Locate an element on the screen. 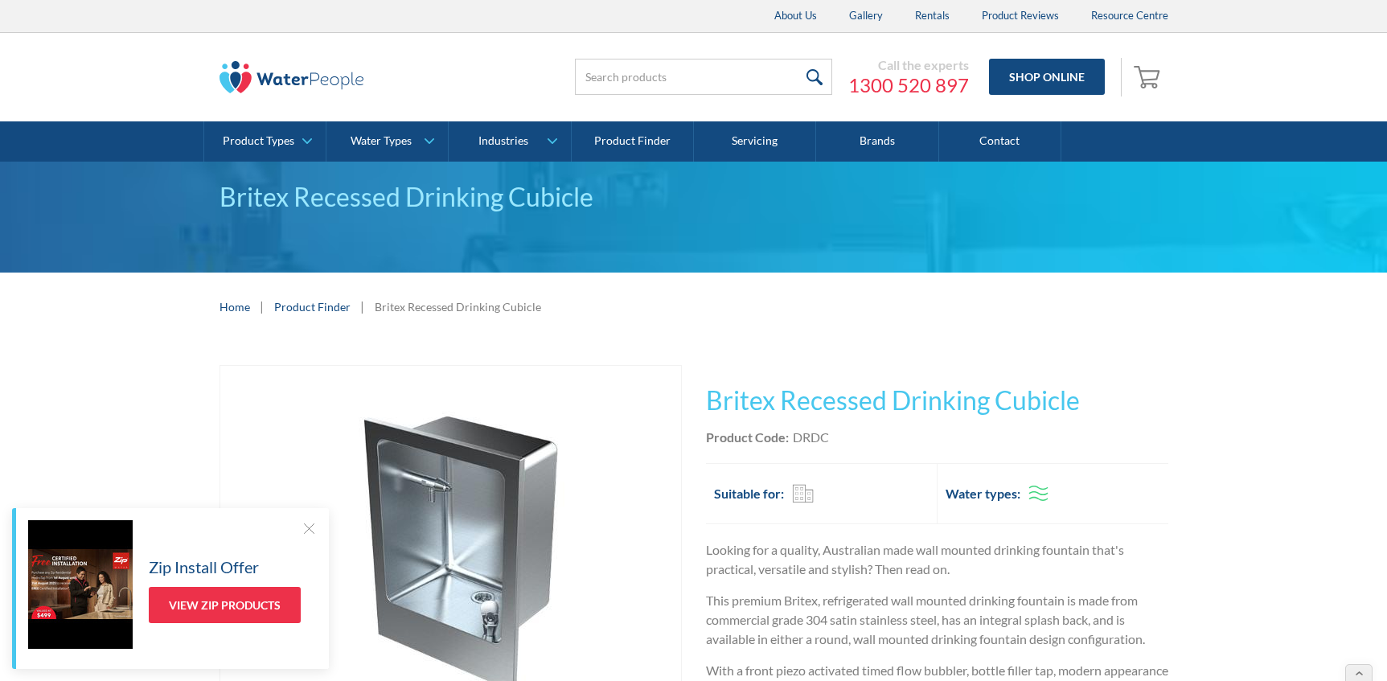  h5: Zip Install Offer is located at coordinates (203, 567).